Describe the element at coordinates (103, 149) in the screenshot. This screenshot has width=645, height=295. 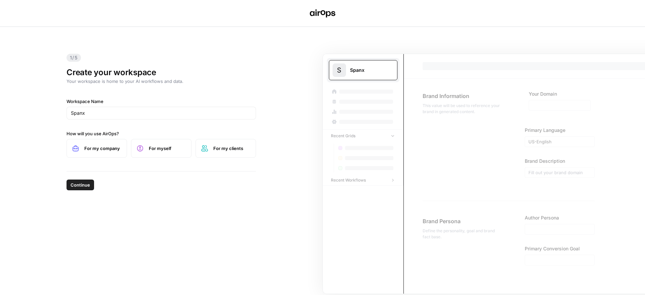
I see `span: For my company` at that location.